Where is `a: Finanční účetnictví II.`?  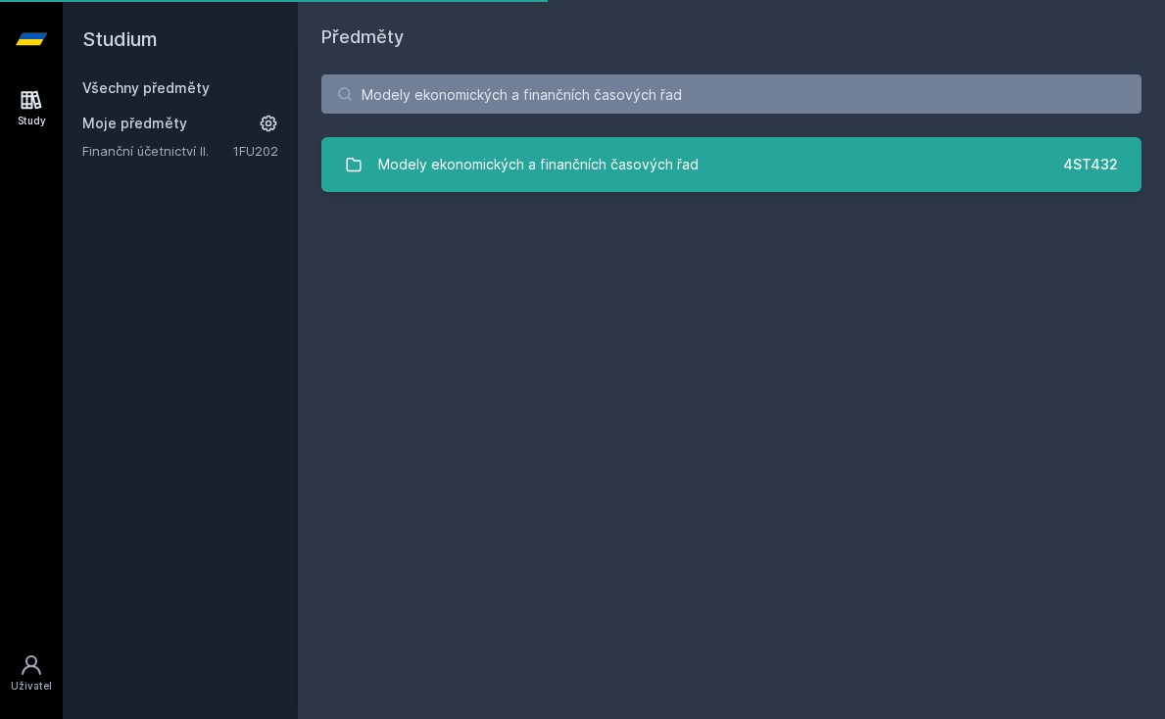 a: Finanční účetnictví II. is located at coordinates (158, 151).